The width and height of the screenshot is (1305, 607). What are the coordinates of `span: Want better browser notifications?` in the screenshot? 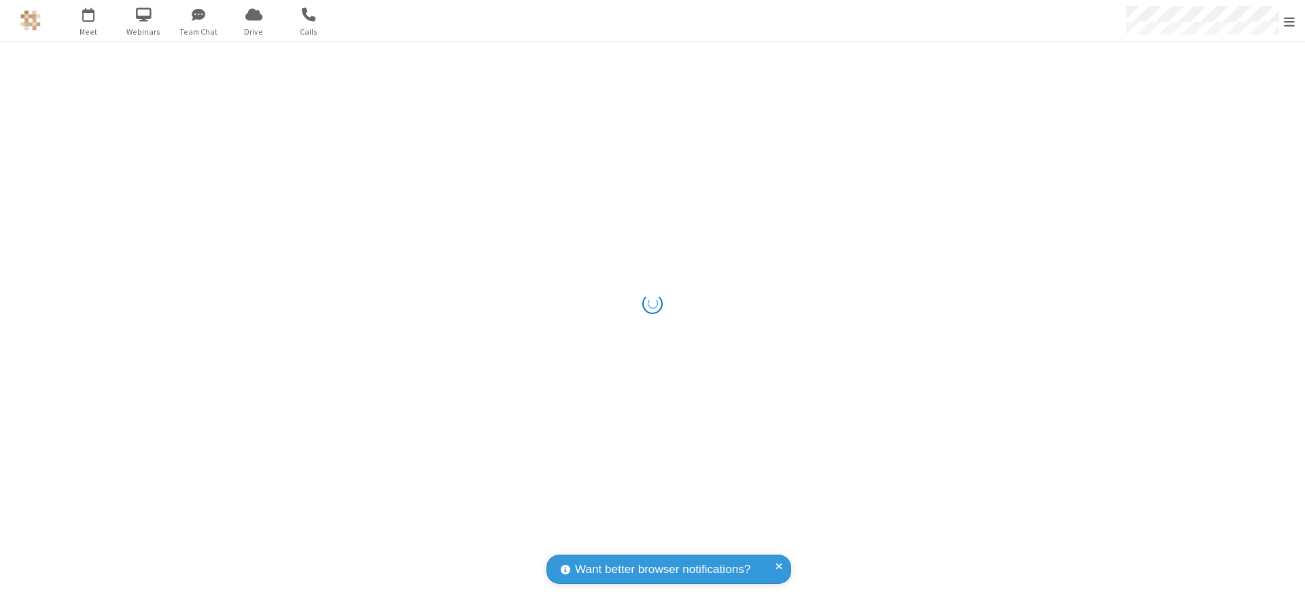 It's located at (662, 569).